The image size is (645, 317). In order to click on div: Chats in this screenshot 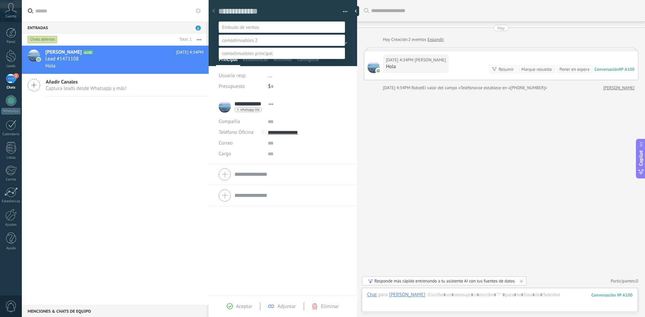, I will do `click(11, 88)`.